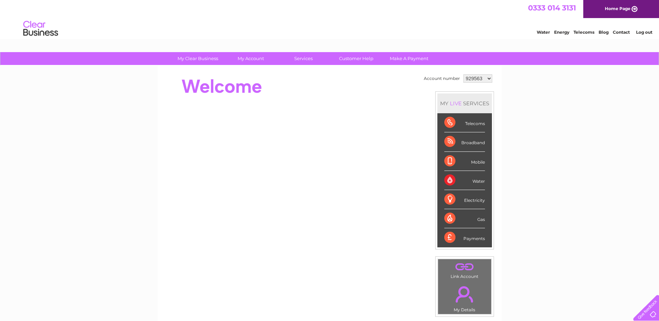  I want to click on a: Blog, so click(603, 32).